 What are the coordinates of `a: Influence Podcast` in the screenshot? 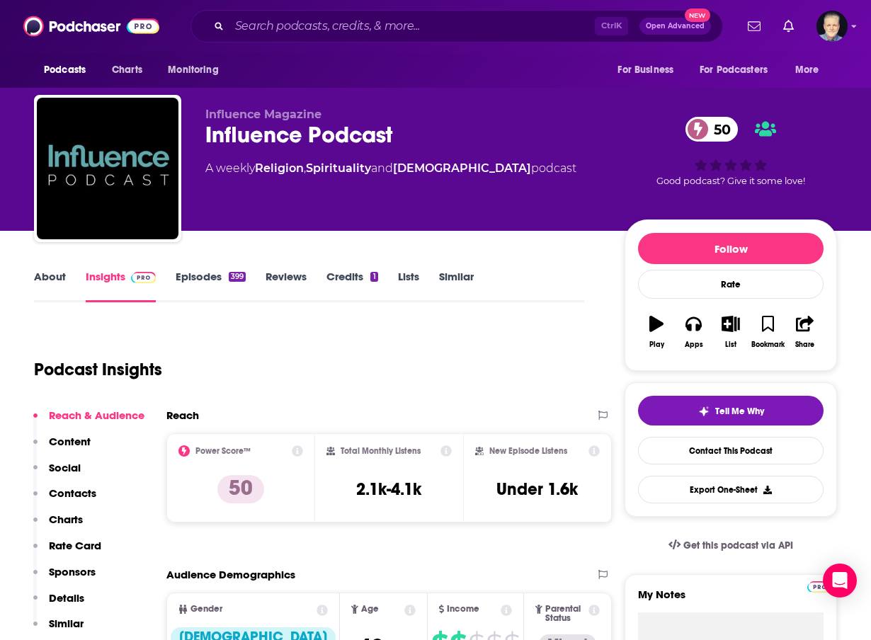 It's located at (108, 168).